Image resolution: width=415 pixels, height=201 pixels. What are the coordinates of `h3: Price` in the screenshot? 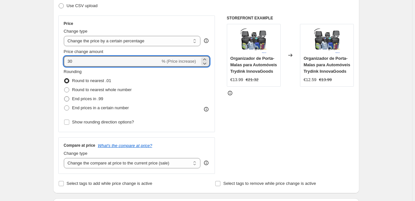 It's located at (68, 24).